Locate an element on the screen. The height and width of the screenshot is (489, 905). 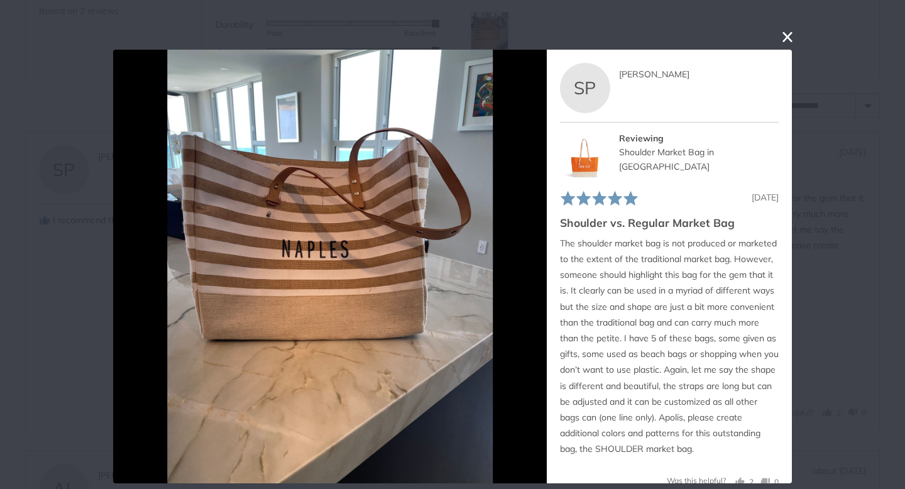
div: Reviewing is located at coordinates (699, 138).